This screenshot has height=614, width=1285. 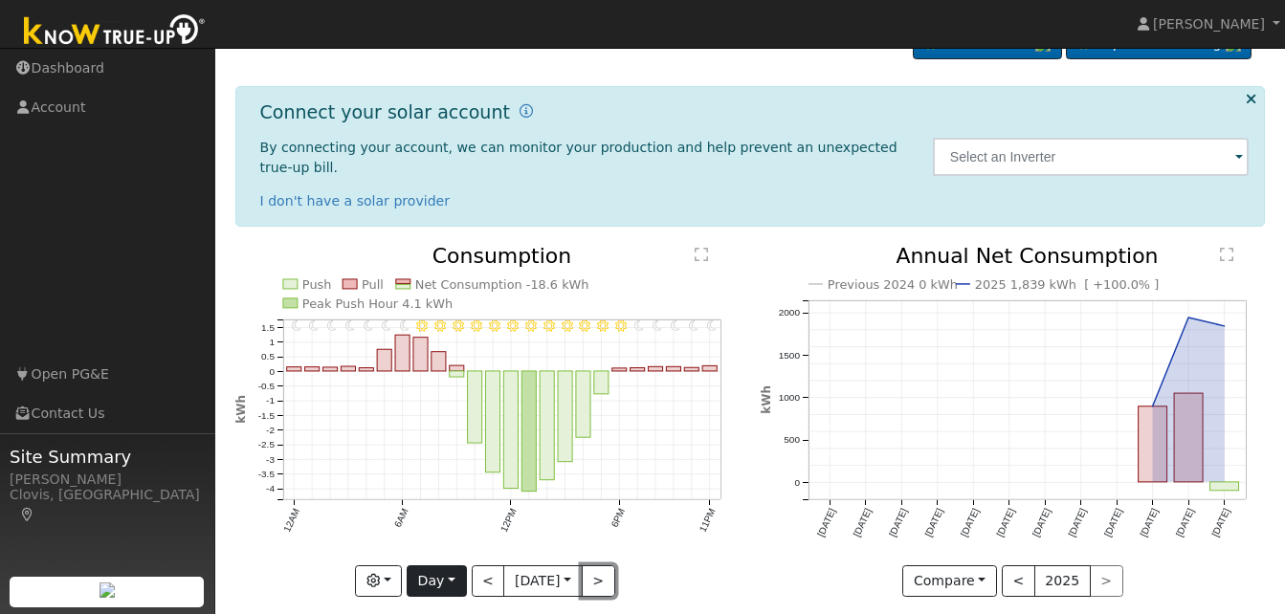 What do you see at coordinates (314, 326) in the screenshot?
I see `i: 1AM - MostlyClear` at bounding box center [314, 326].